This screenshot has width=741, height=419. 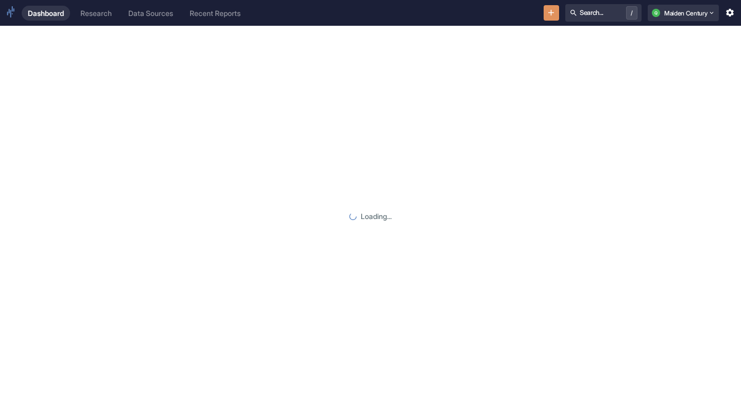 I want to click on a: Research, so click(x=96, y=13).